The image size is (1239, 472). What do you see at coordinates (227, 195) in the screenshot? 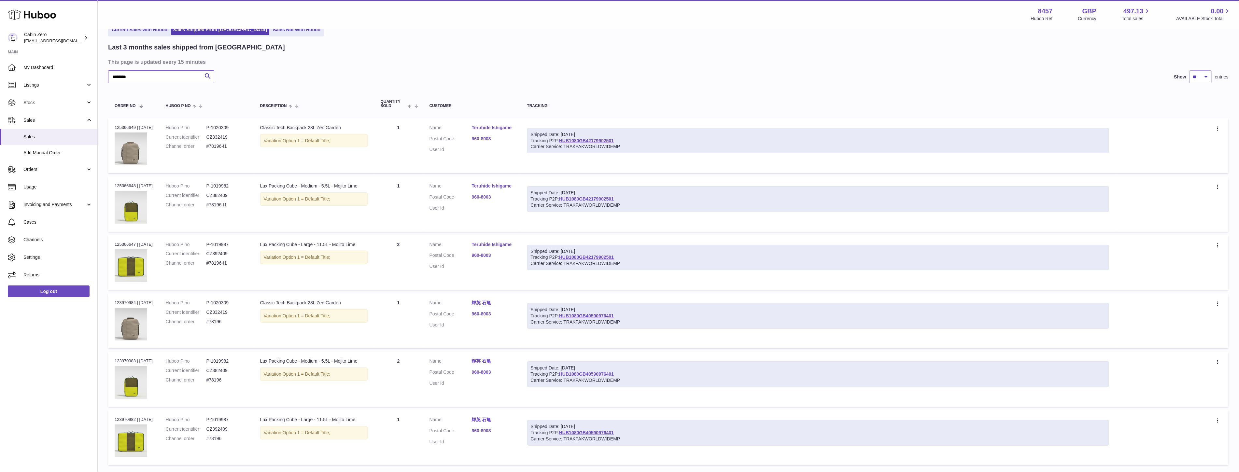
I see `dd: CZ382409` at bounding box center [227, 195].